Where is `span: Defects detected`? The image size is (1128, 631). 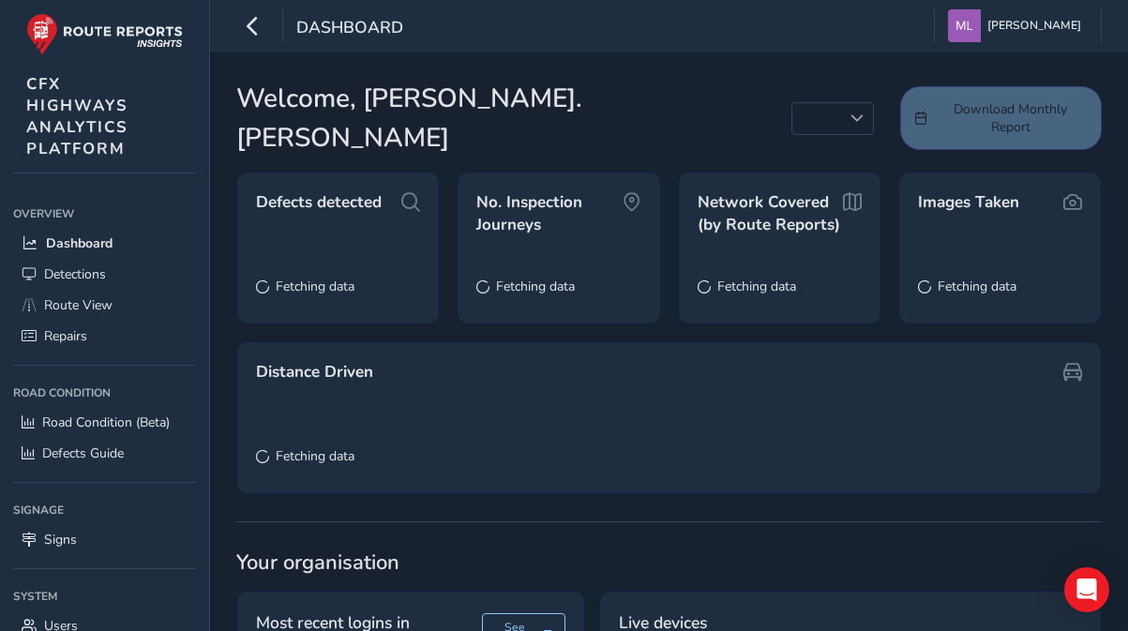
span: Defects detected is located at coordinates (319, 203).